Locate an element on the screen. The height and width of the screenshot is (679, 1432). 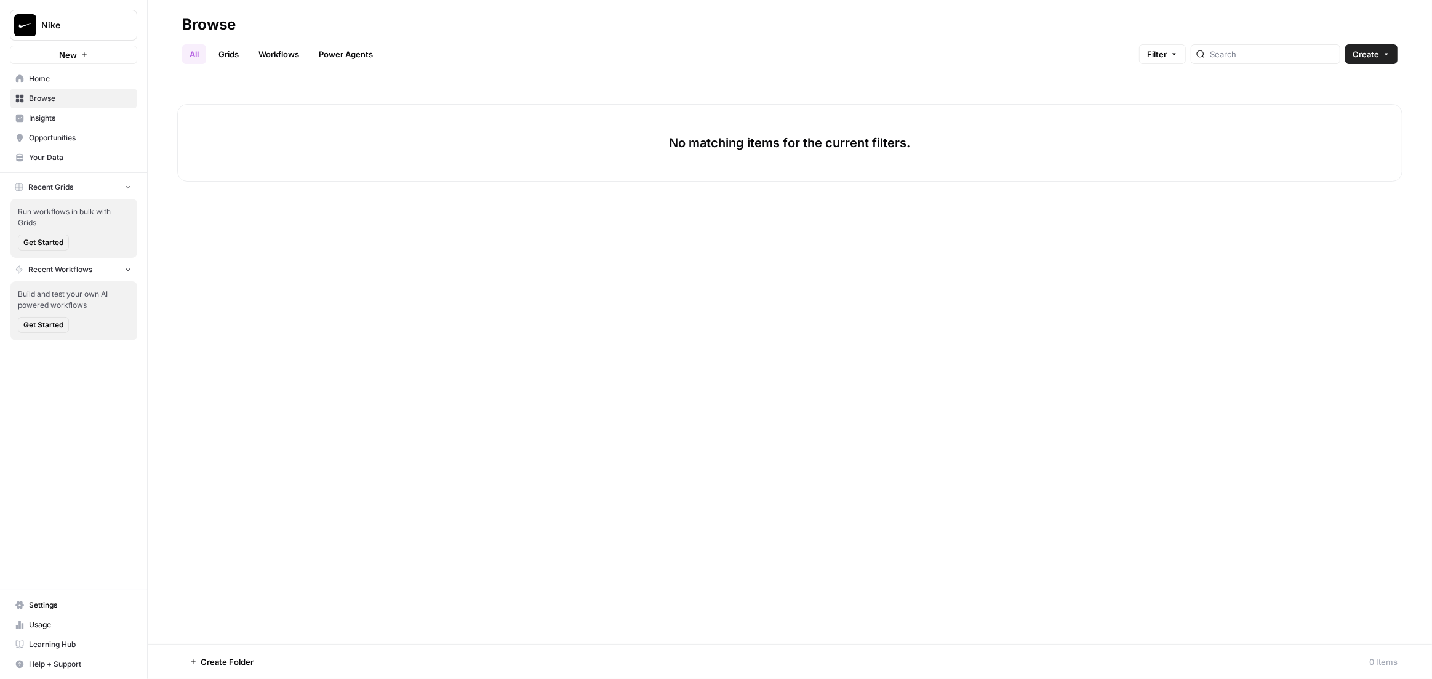
a: Your Data is located at coordinates (73, 158).